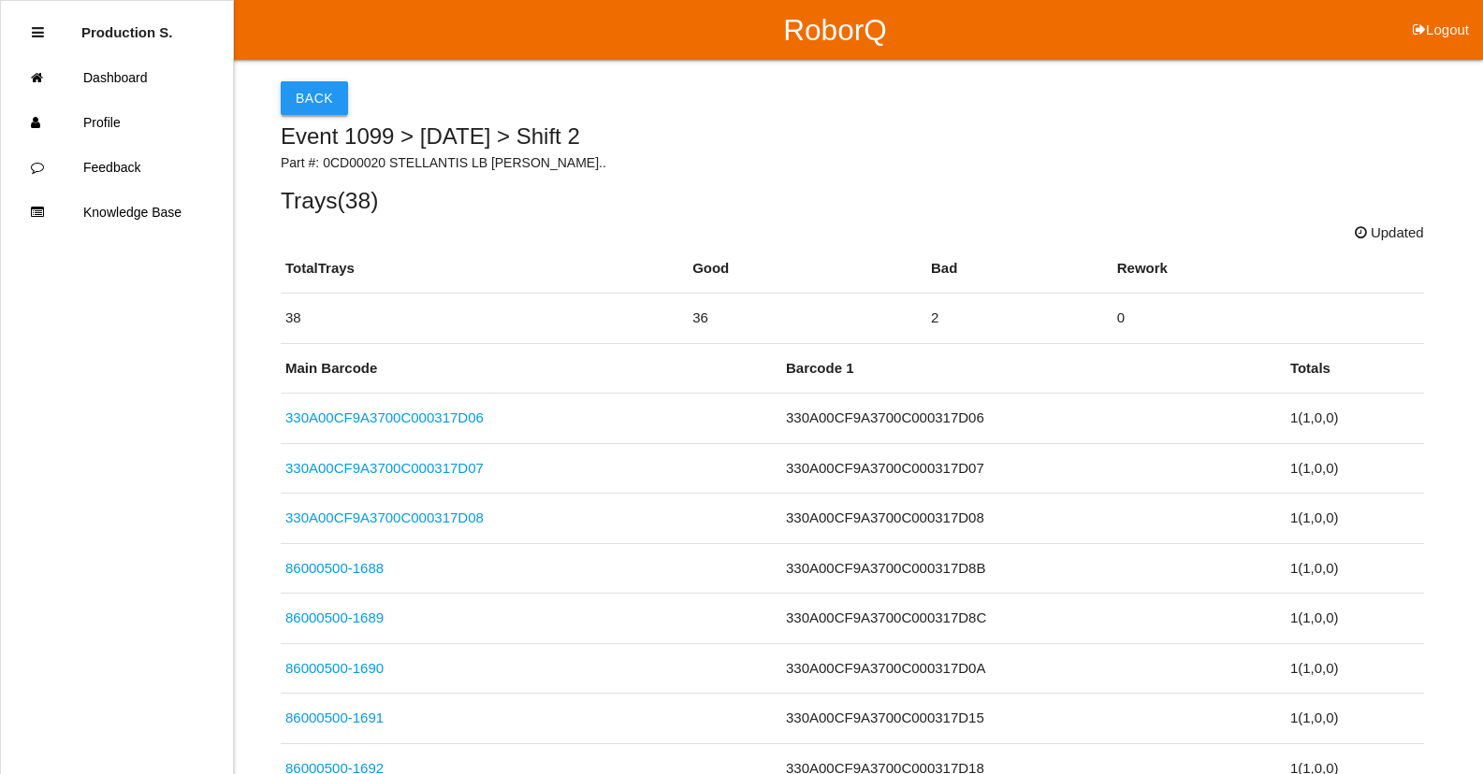 This screenshot has height=774, width=1483. Describe the element at coordinates (334, 568) in the screenshot. I see `a: 86000500-1688` at that location.